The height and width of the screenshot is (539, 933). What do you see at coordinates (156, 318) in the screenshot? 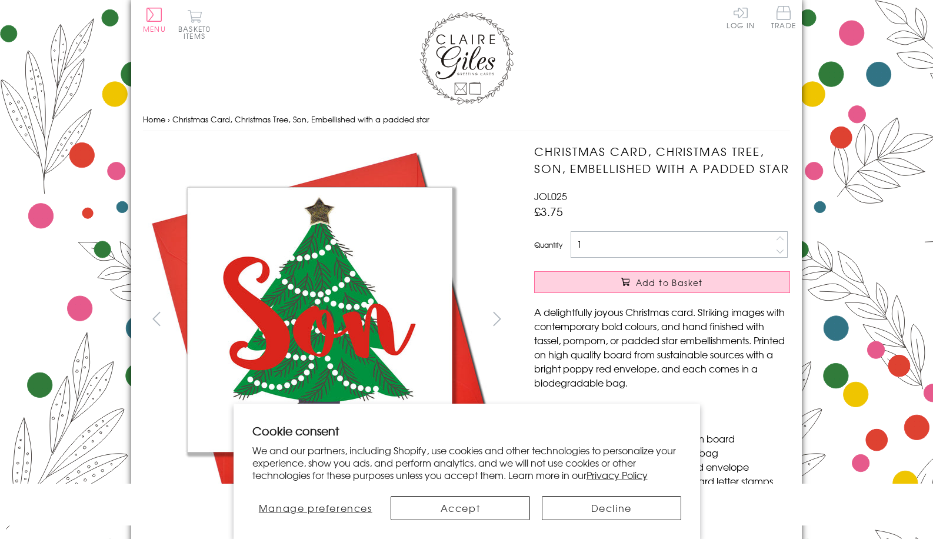
I see `button: prev` at bounding box center [156, 318].